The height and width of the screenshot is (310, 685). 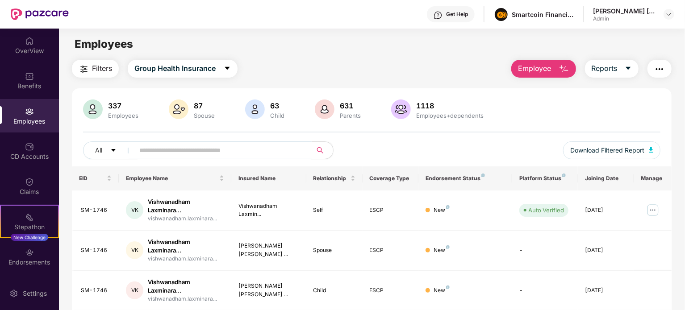 What do you see at coordinates (95, 69) in the screenshot?
I see `button: Filters` at bounding box center [95, 69].